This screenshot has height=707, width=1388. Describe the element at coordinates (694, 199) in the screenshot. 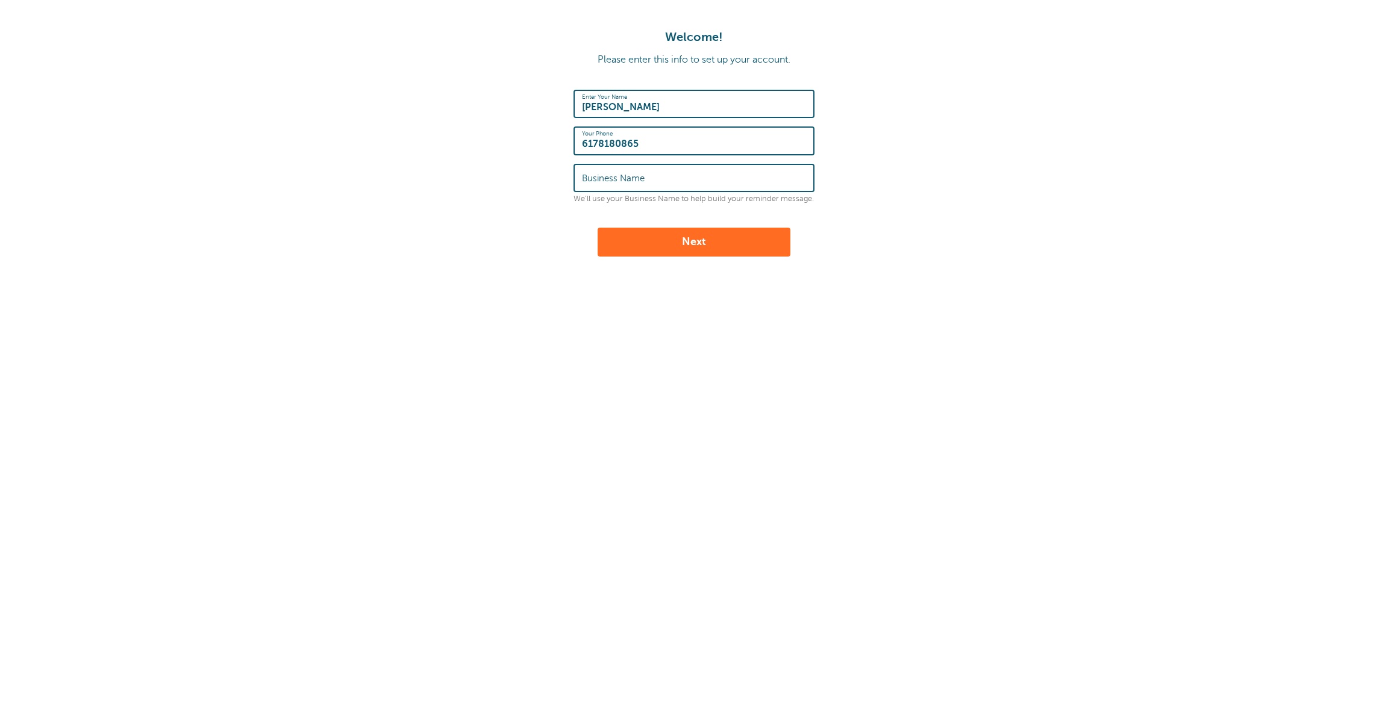

I see `p: We'll use your Business Name to help build your reminder message.` at that location.